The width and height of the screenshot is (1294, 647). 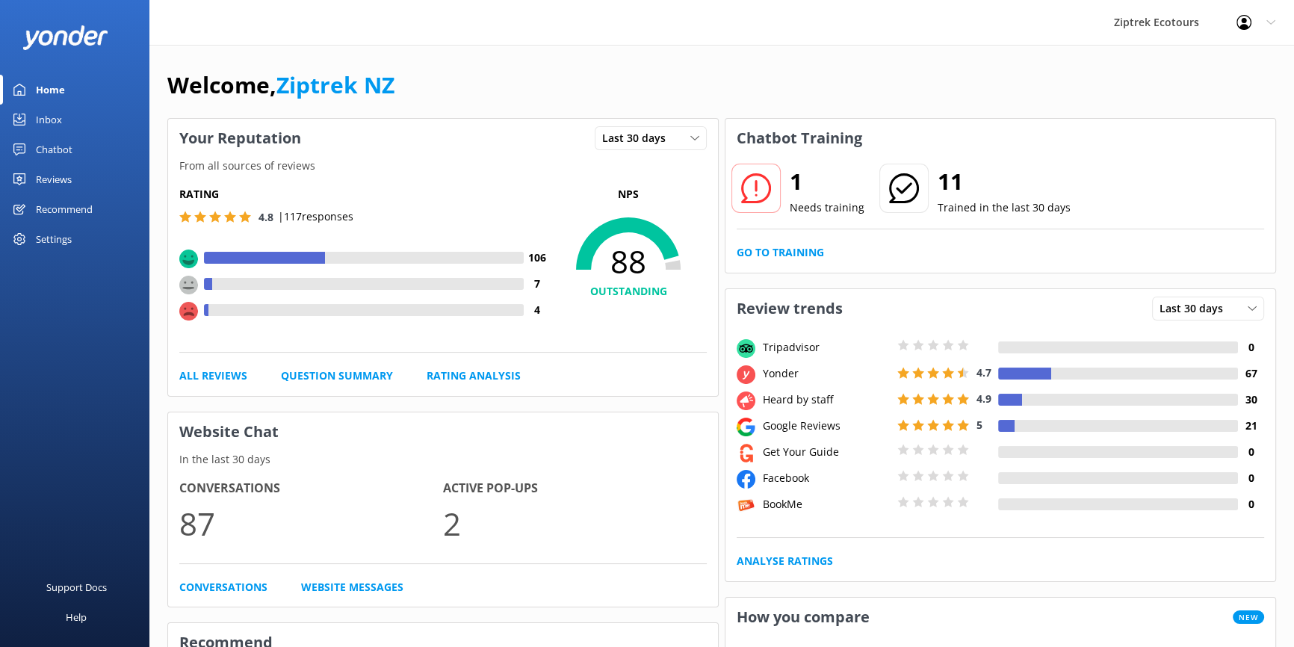 I want to click on p: From all sources of reviews, so click(x=443, y=166).